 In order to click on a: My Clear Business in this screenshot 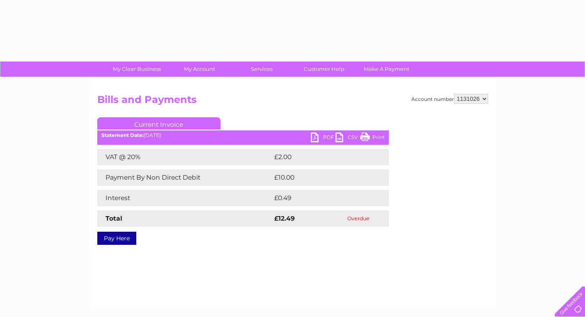, I will do `click(137, 69)`.